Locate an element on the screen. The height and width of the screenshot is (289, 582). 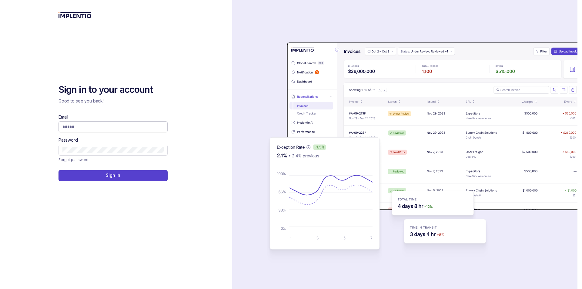
p: Sign In is located at coordinates (113, 175).